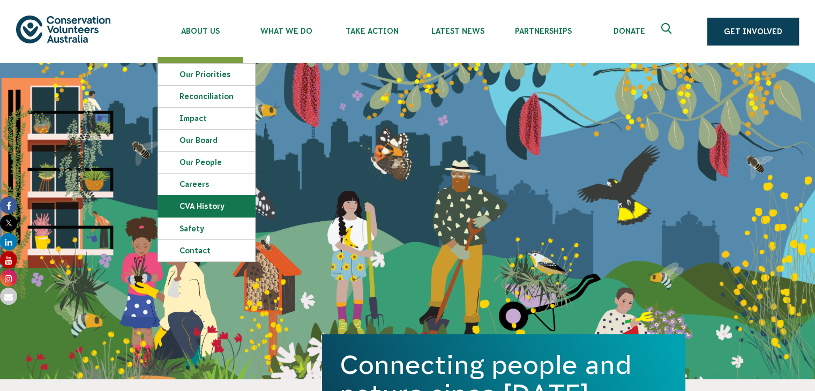  What do you see at coordinates (206, 118) in the screenshot?
I see `a: Impact` at bounding box center [206, 118].